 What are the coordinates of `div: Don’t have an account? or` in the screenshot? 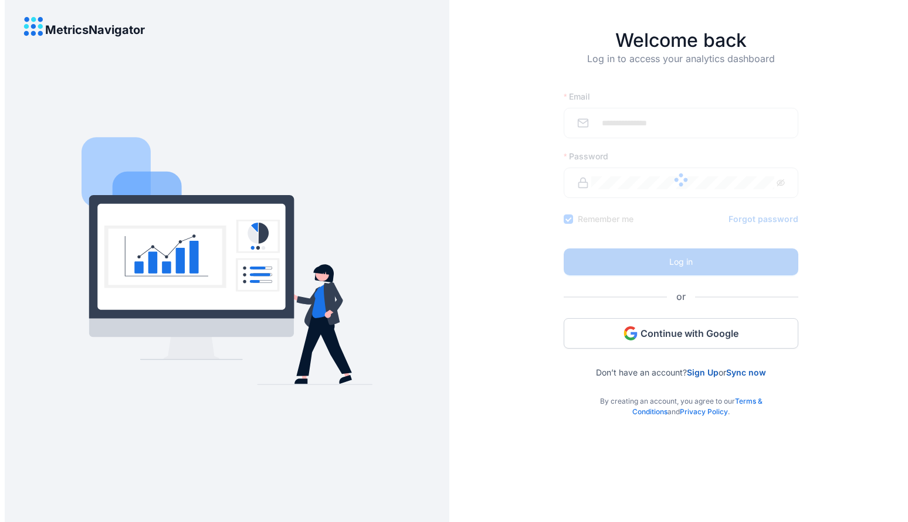 It's located at (681, 363).